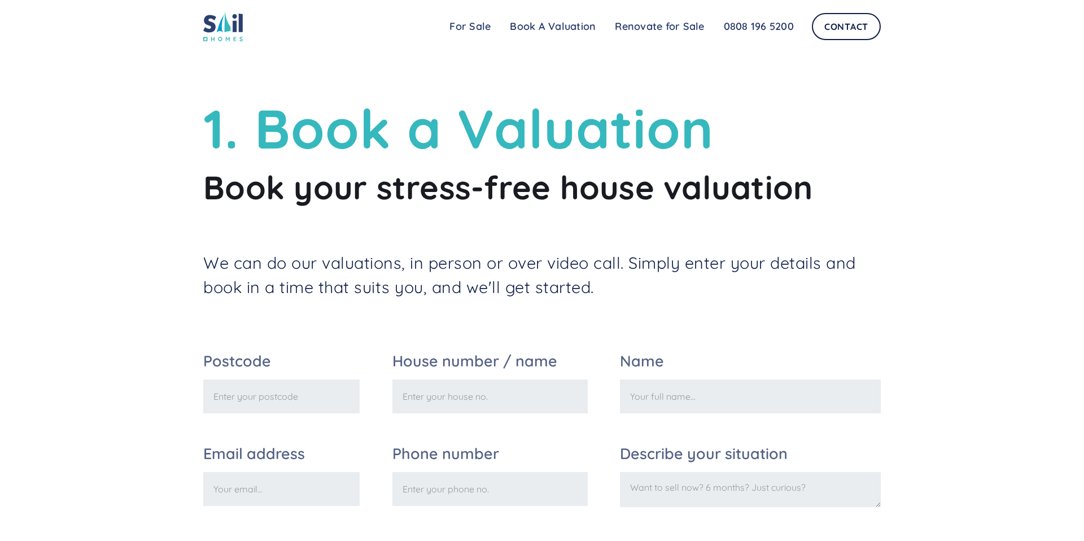 Image resolution: width=1084 pixels, height=541 pixels. Describe the element at coordinates (846, 27) in the screenshot. I see `a: Contact` at that location.